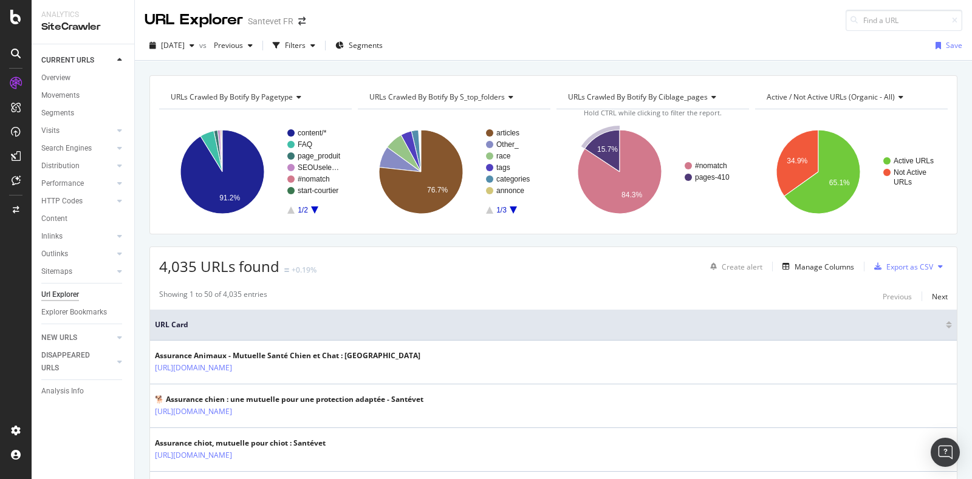  What do you see at coordinates (504, 156) in the screenshot?
I see `text: race` at bounding box center [504, 156].